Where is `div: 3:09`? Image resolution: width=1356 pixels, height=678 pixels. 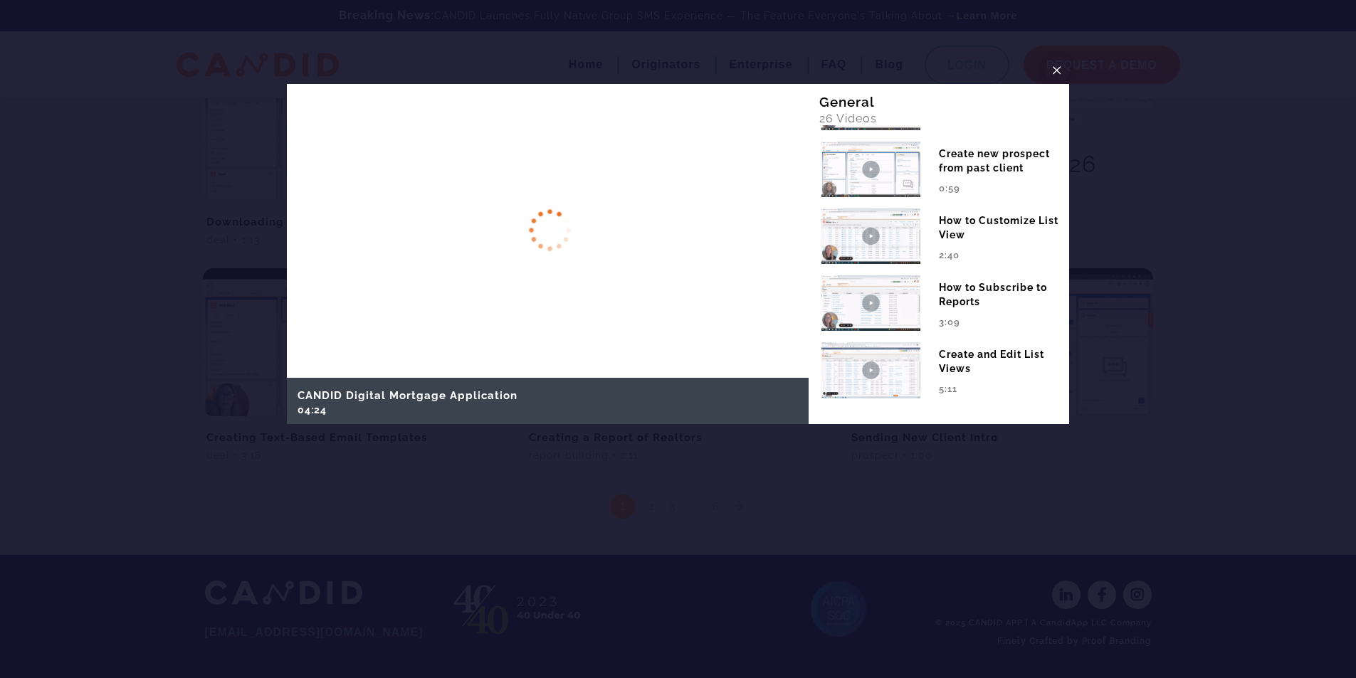
div: 3:09 is located at coordinates (998, 322).